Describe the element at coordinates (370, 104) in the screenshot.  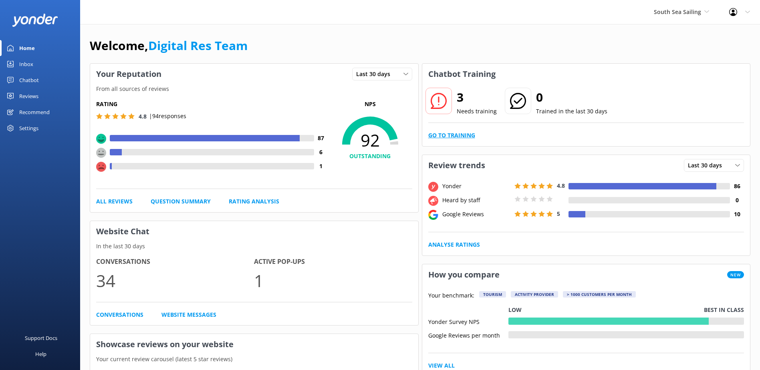
I see `p: NPS` at that location.